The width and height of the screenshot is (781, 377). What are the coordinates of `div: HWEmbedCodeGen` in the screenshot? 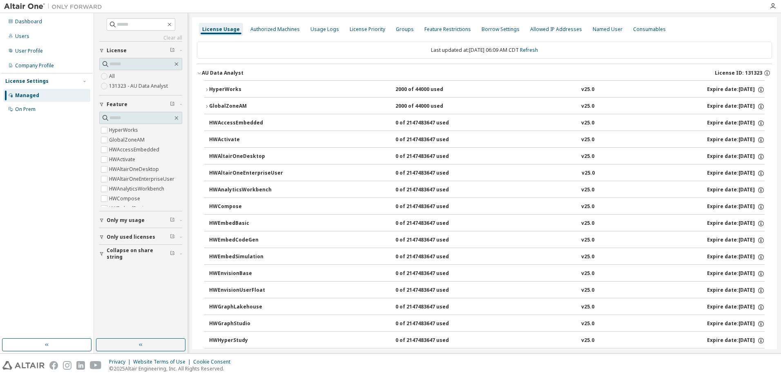 It's located at (246, 240).